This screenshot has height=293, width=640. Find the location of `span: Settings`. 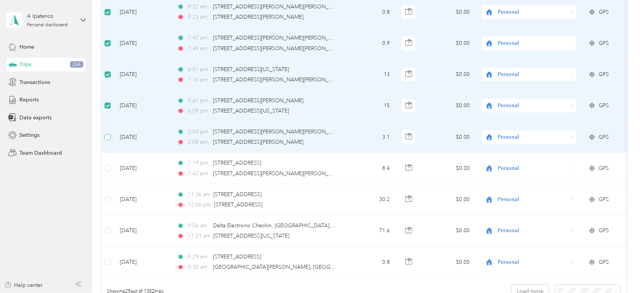

span: Settings is located at coordinates (29, 135).